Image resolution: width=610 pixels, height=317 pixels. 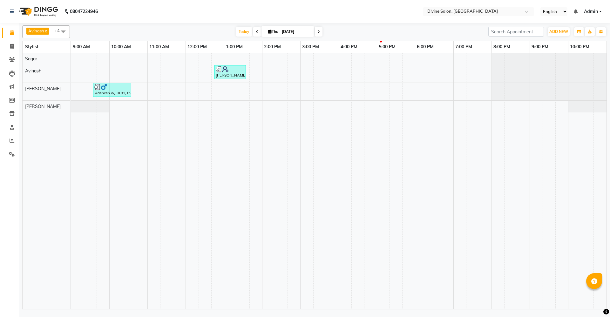 What do you see at coordinates (121, 47) in the screenshot?
I see `a: 10:00 AM` at bounding box center [121, 47].